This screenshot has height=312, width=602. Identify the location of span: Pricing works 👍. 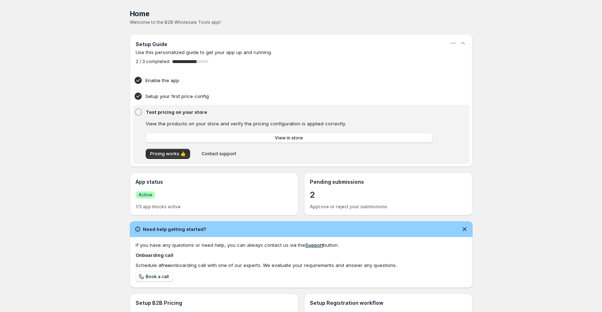
(168, 154).